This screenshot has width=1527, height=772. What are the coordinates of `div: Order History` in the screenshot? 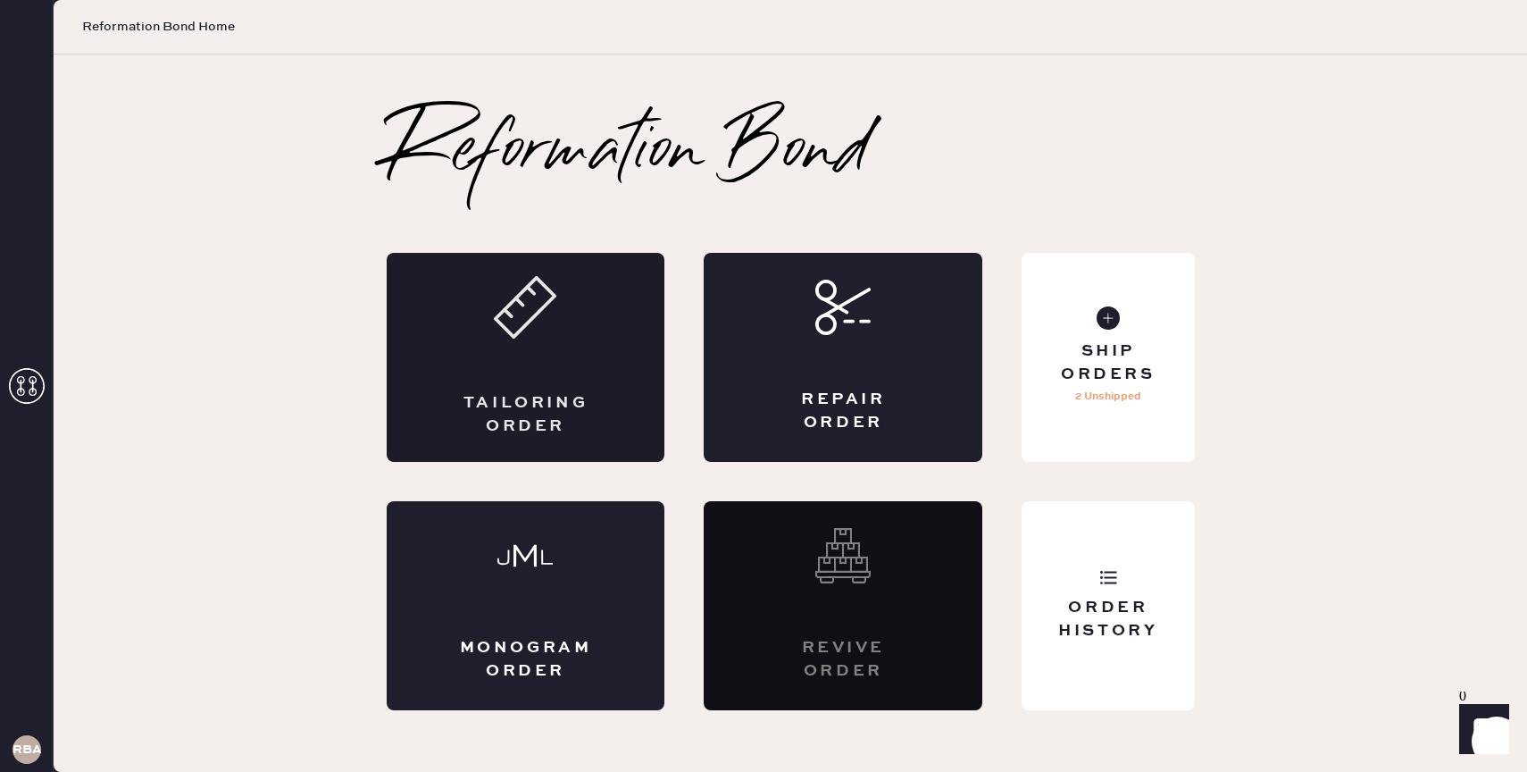 It's located at (1108, 619).